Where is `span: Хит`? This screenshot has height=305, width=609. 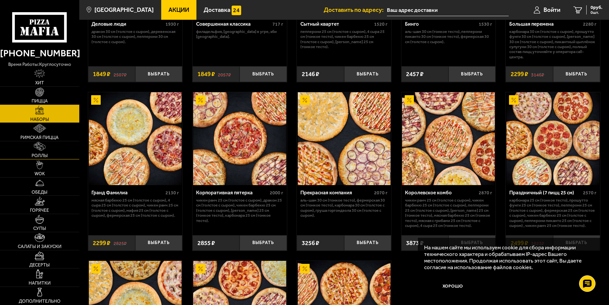
span: Хит is located at coordinates (39, 83).